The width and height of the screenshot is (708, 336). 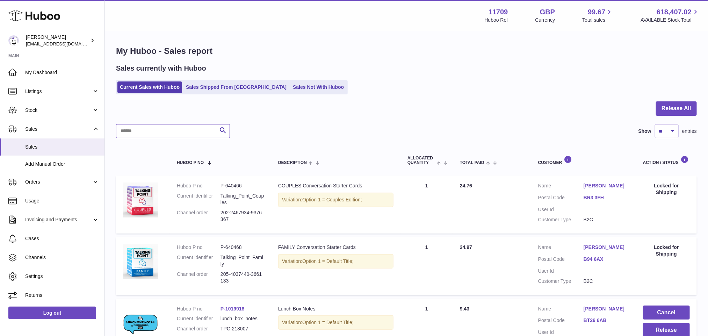 I want to click on button: Release All, so click(x=676, y=108).